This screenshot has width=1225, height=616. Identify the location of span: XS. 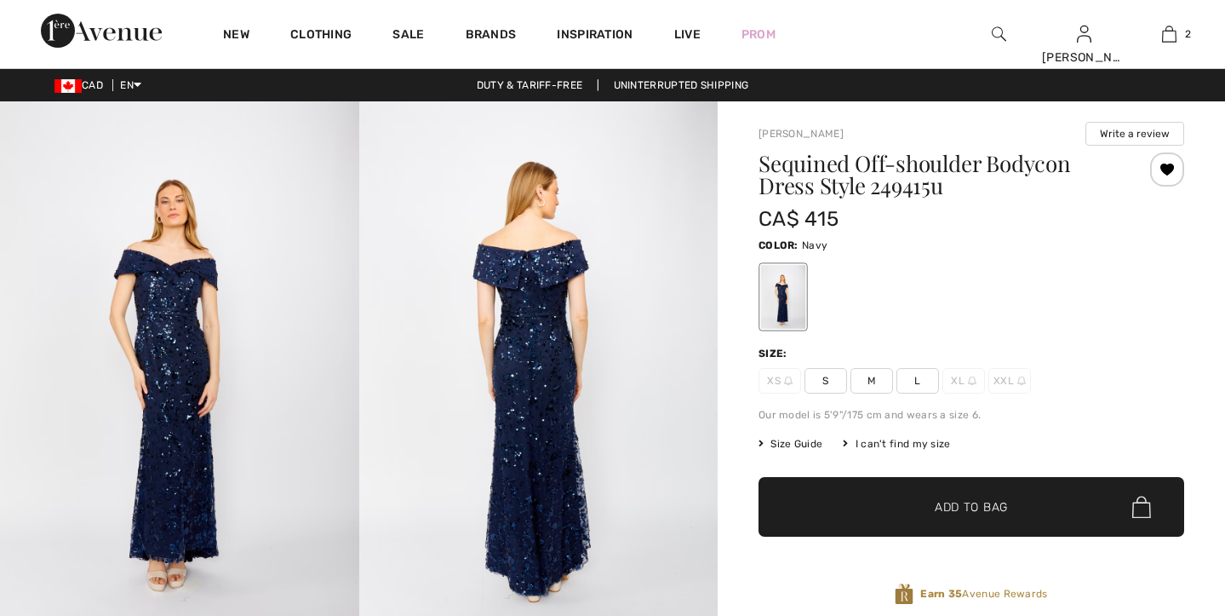
(780, 381).